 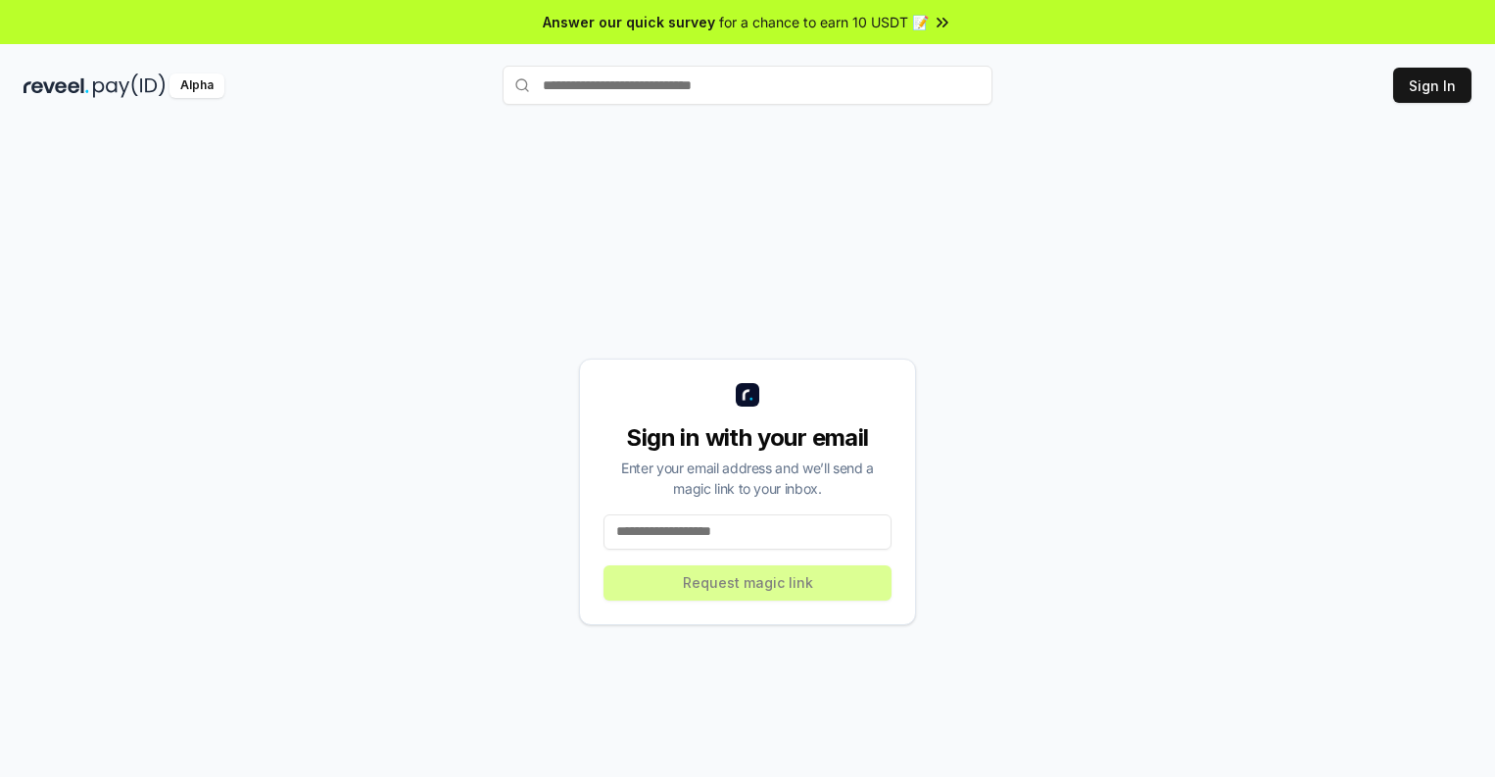 I want to click on img: logo_small, so click(x=748, y=395).